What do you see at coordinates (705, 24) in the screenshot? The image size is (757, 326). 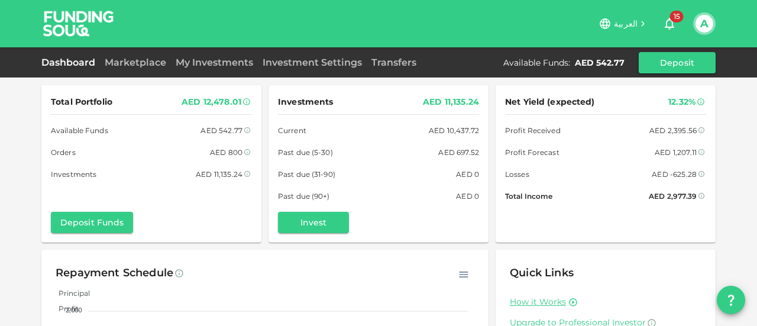 I see `button: A` at bounding box center [705, 24].